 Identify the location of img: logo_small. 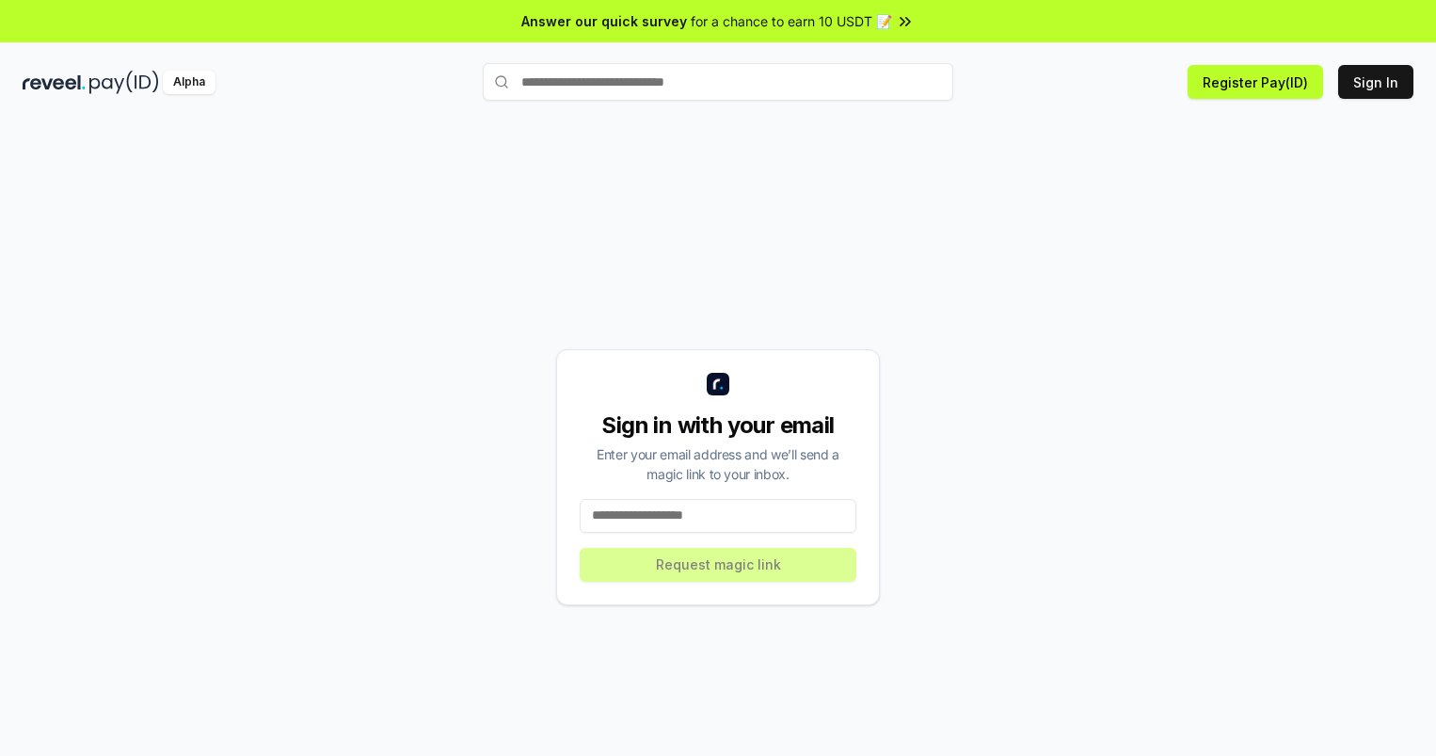
(718, 384).